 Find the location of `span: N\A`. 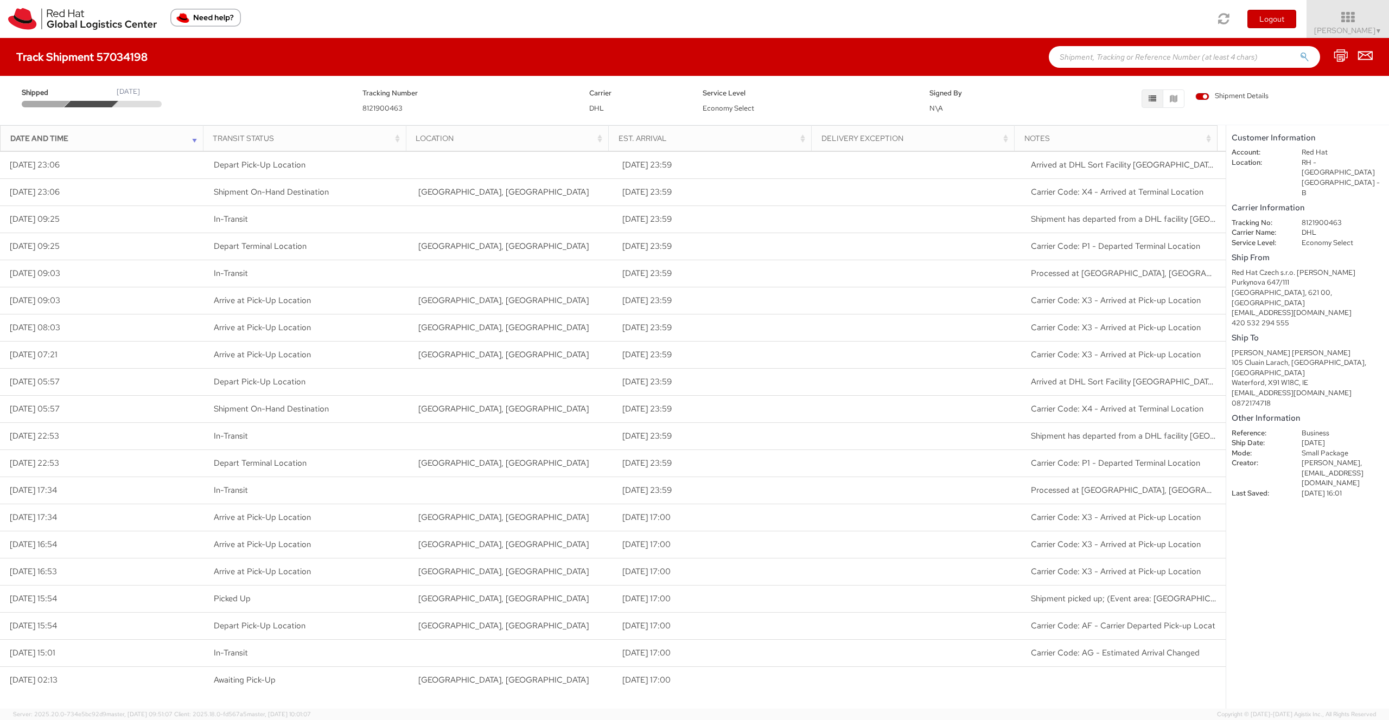

span: N\A is located at coordinates (936, 108).